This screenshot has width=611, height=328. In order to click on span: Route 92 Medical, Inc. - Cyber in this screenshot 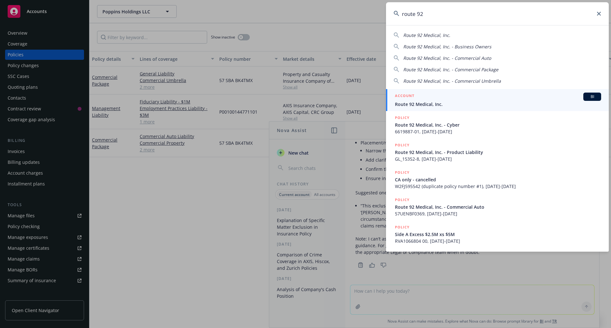, I will do `click(498, 125)`.